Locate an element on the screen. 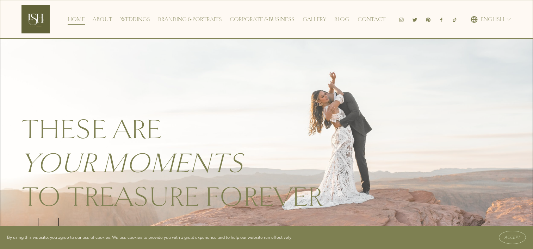 This screenshot has width=533, height=249. a: Contact is located at coordinates (372, 19).